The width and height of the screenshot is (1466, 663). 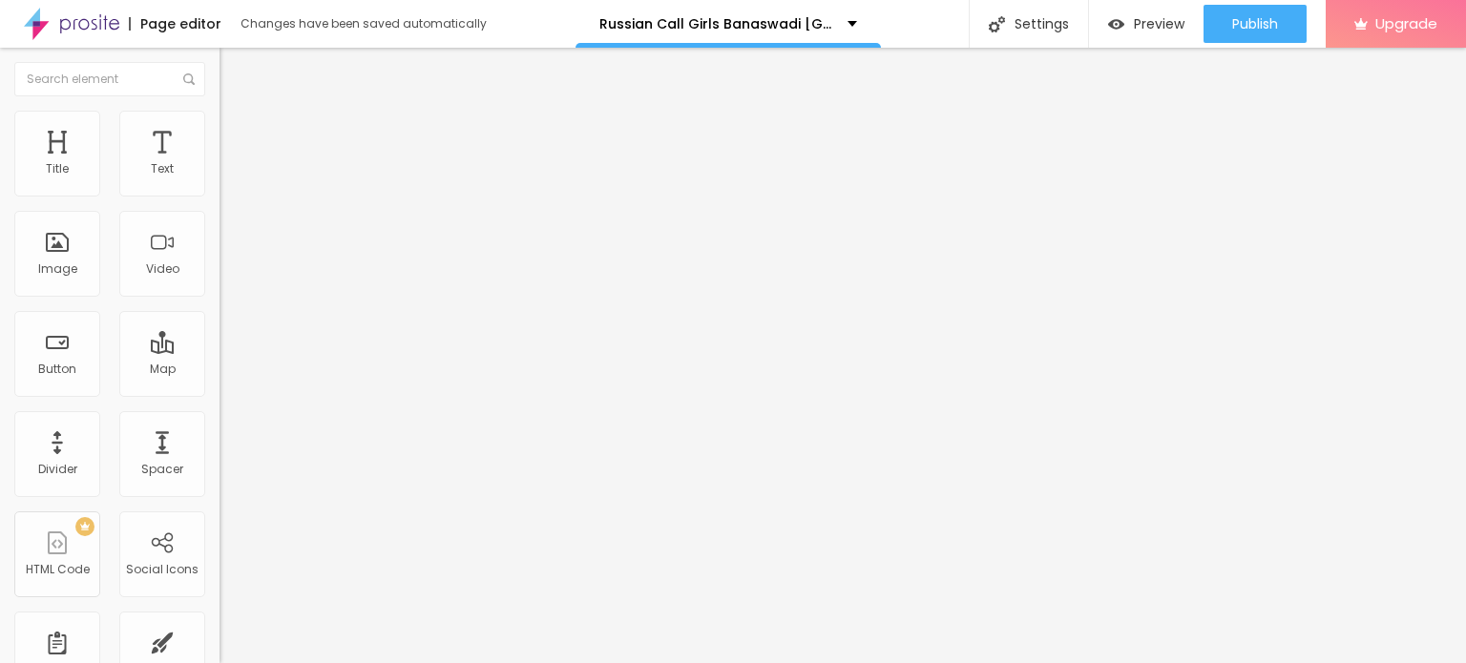 What do you see at coordinates (364, 24) in the screenshot?
I see `div: Changes have been saved automatically` at bounding box center [364, 24].